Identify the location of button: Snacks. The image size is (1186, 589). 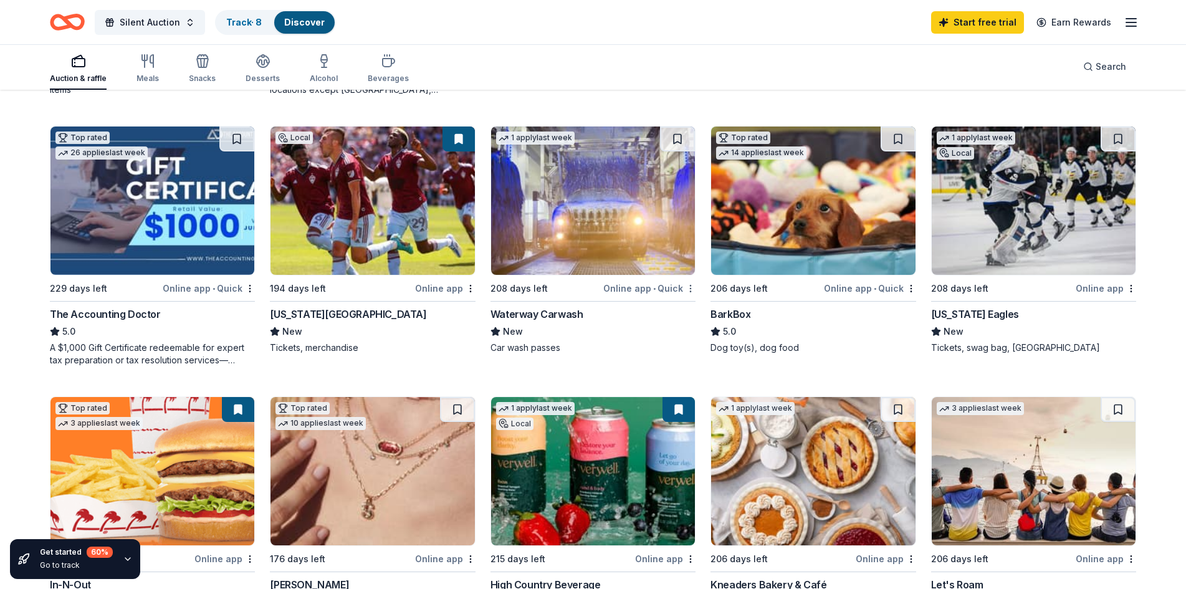
(202, 69).